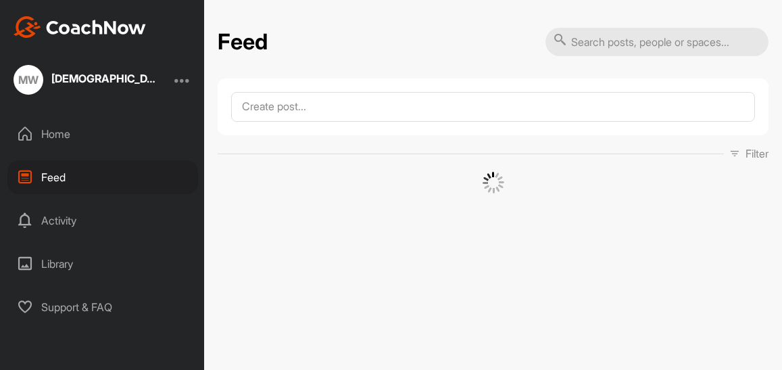 This screenshot has height=370, width=782. What do you see at coordinates (103, 307) in the screenshot?
I see `div: Support & FAQ` at bounding box center [103, 307].